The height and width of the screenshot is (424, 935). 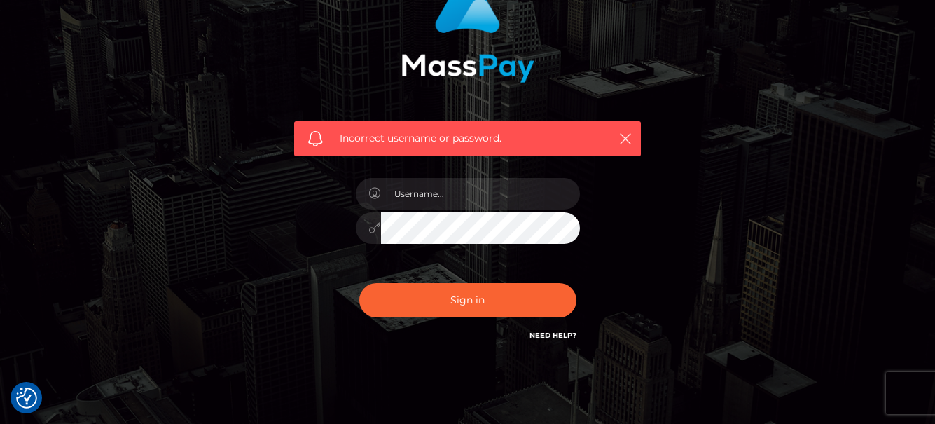 I want to click on span: Incorrect username or password., so click(x=467, y=138).